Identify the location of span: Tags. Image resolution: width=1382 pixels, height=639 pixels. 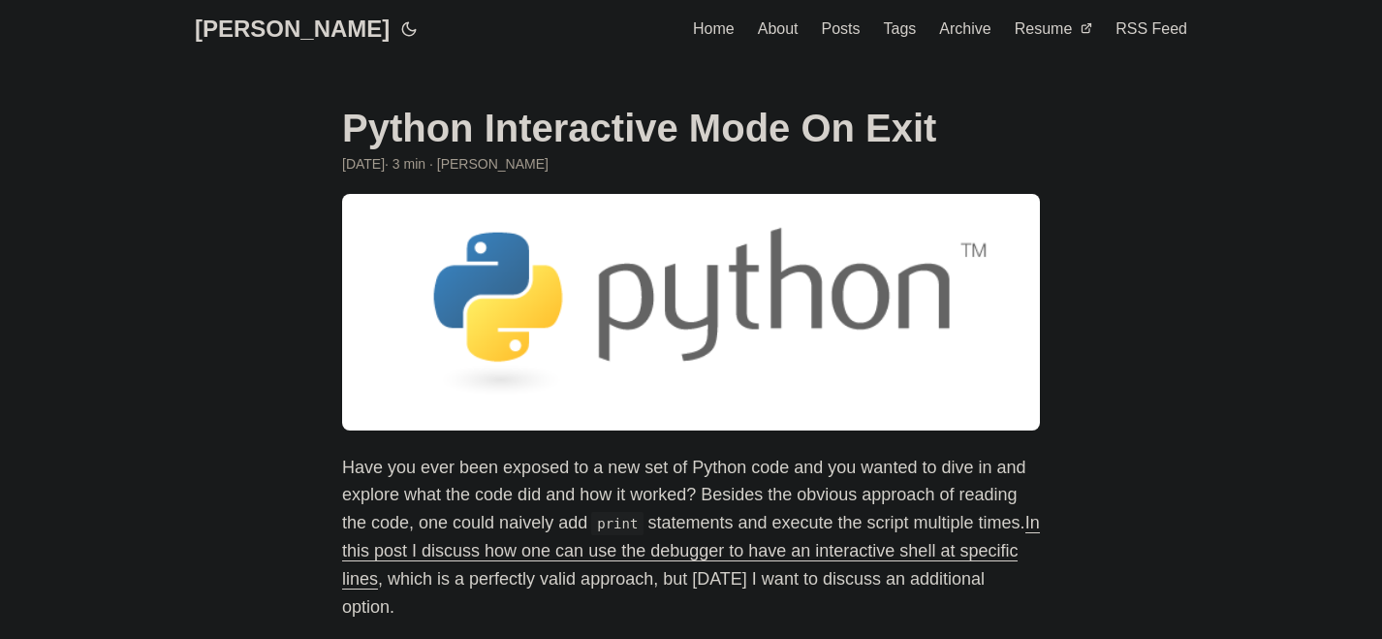
(900, 28).